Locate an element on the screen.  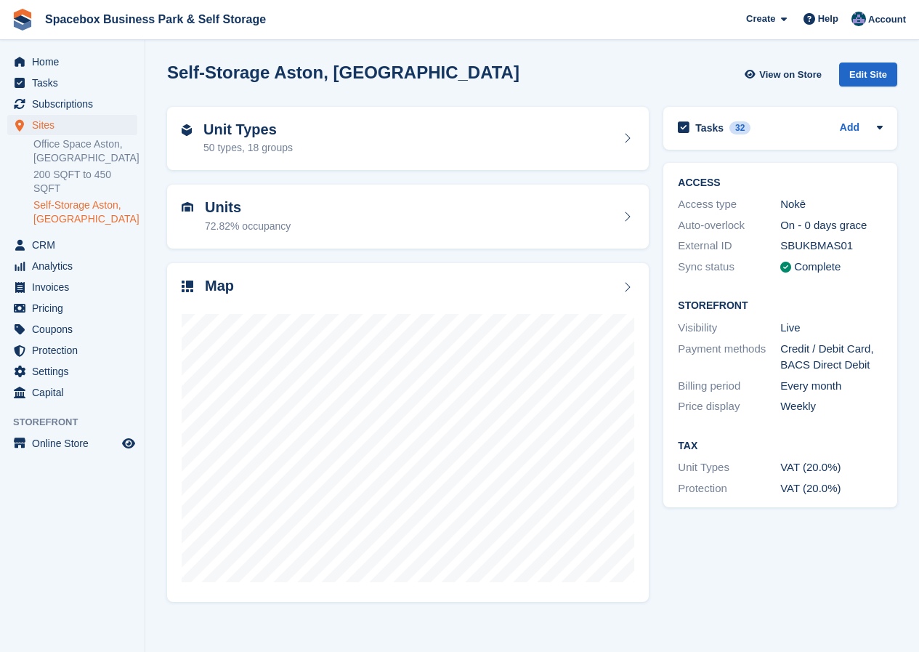
img: unit-type-icn-2b2737a686de81e16bb02015468b77c625bbabd49415b5ef34ead5e3b44a266d.svg is located at coordinates (187, 130).